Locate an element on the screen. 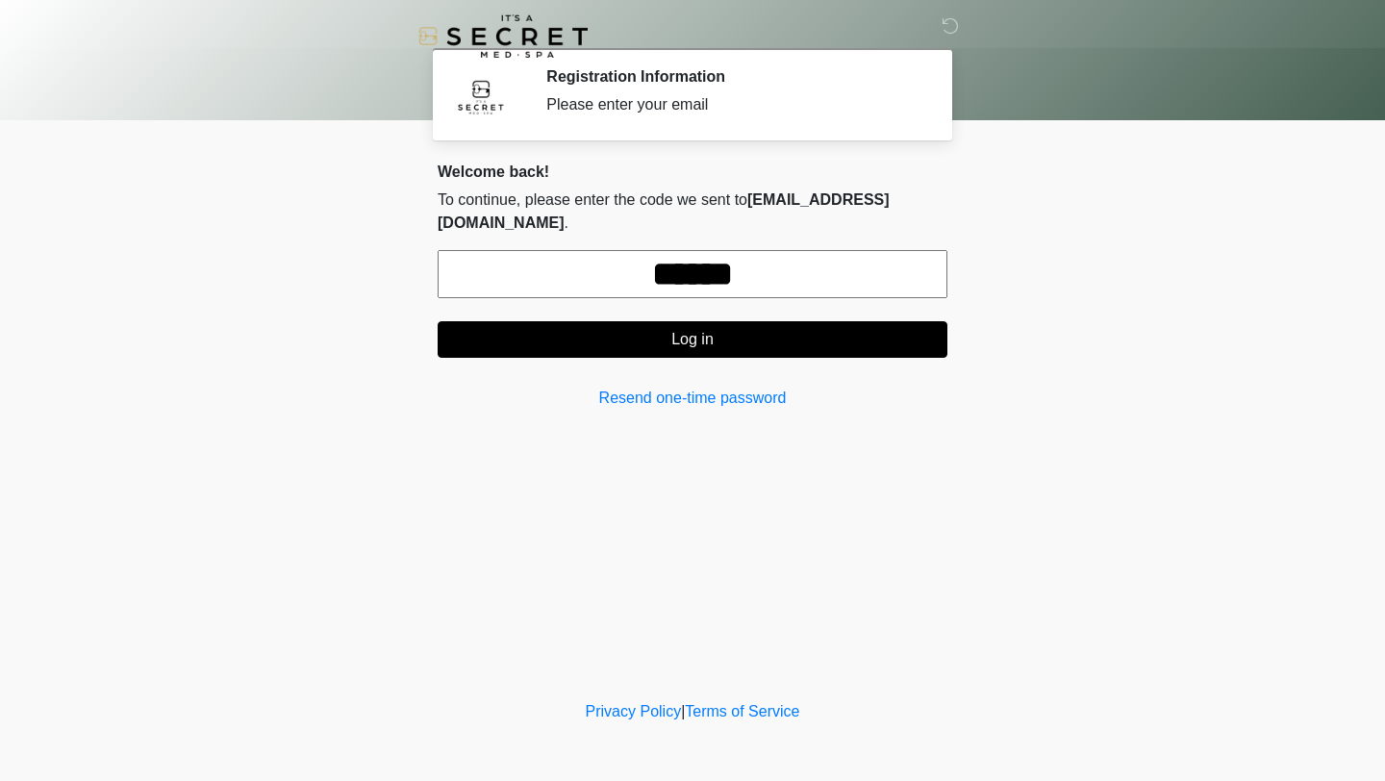 The height and width of the screenshot is (781, 1385). a: Privacy Policy is located at coordinates (634, 711).